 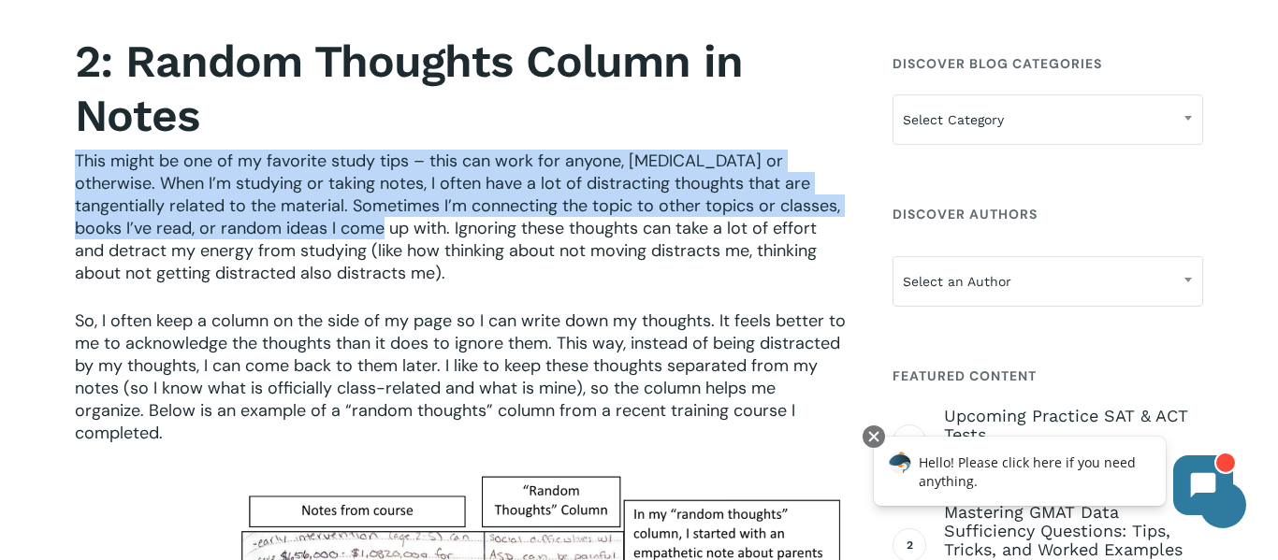 I want to click on strong: 2: Random Thoughts Column in Notes, so click(x=409, y=88).